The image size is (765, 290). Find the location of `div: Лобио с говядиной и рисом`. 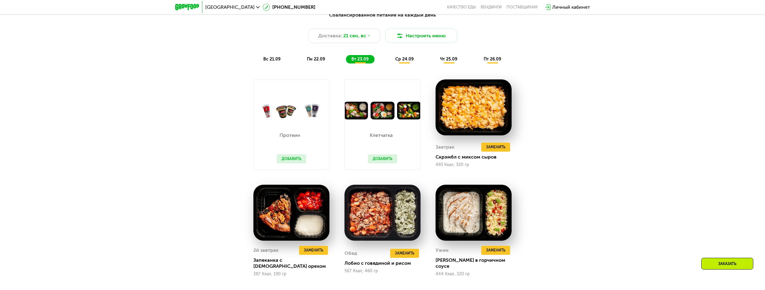

div: Лобио с говядиной и рисом is located at coordinates (385, 263).